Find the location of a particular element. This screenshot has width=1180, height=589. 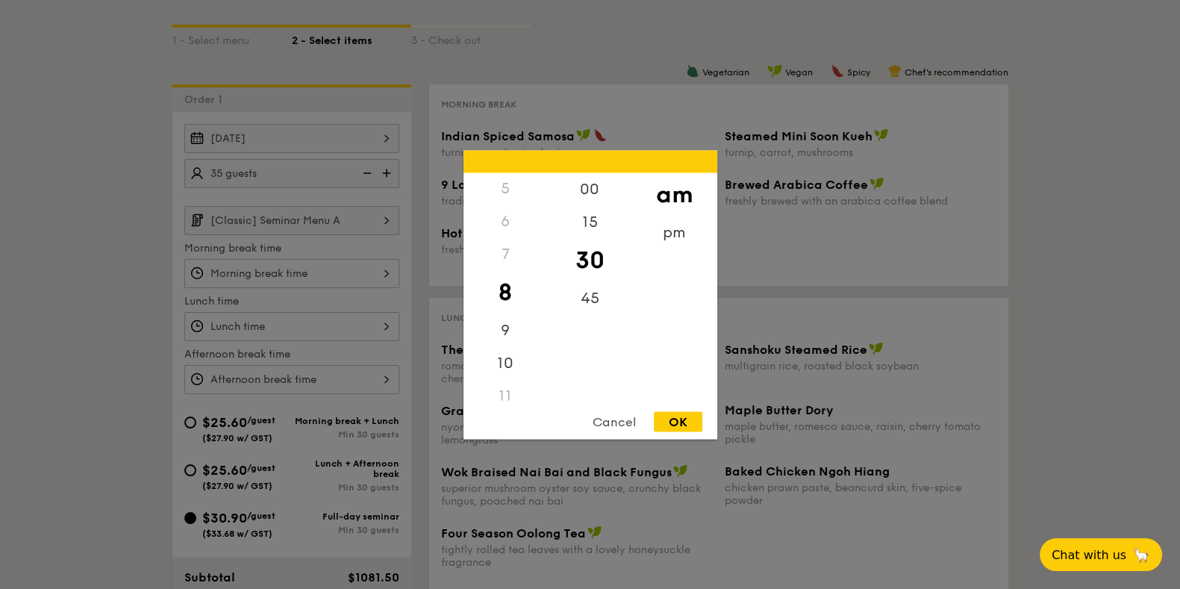

div: 30 is located at coordinates (590, 260).